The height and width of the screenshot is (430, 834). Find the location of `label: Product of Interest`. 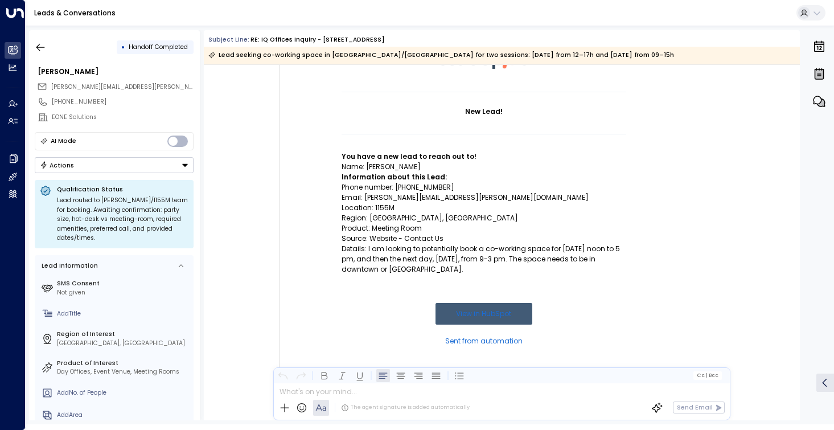

label: Product of Interest is located at coordinates (124, 363).